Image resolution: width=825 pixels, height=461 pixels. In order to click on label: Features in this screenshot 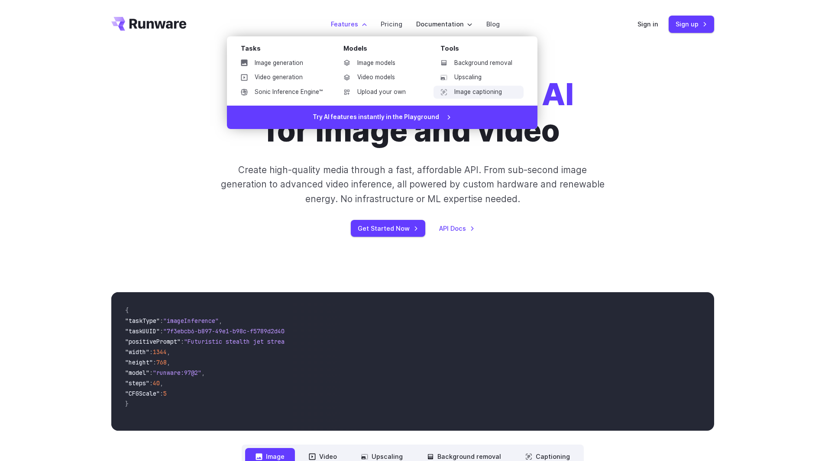, I will do `click(349, 24)`.